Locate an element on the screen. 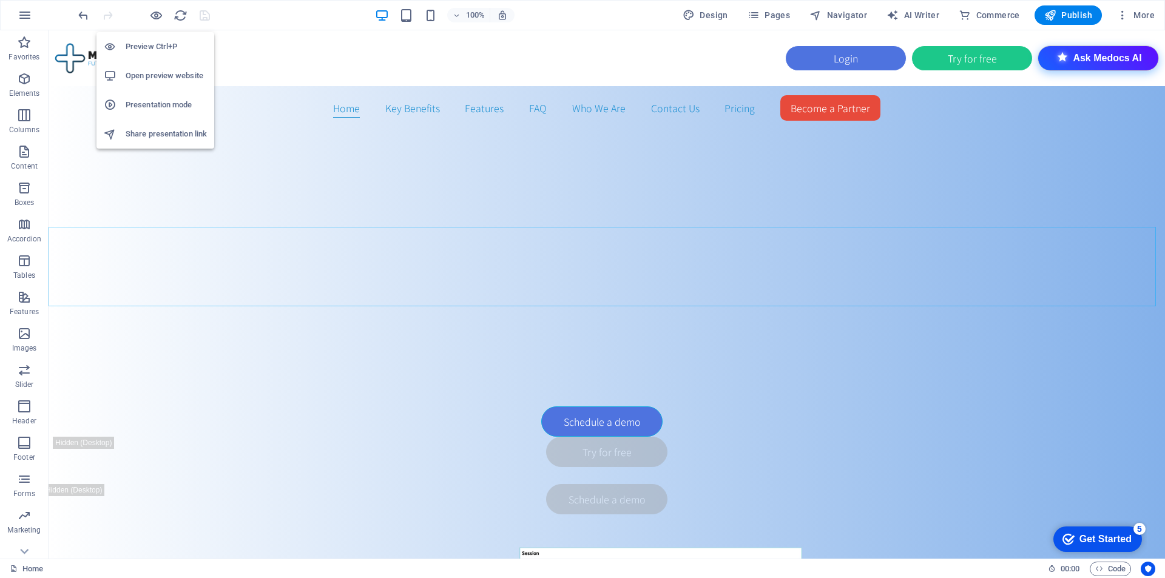  button: Commerce is located at coordinates (989, 15).